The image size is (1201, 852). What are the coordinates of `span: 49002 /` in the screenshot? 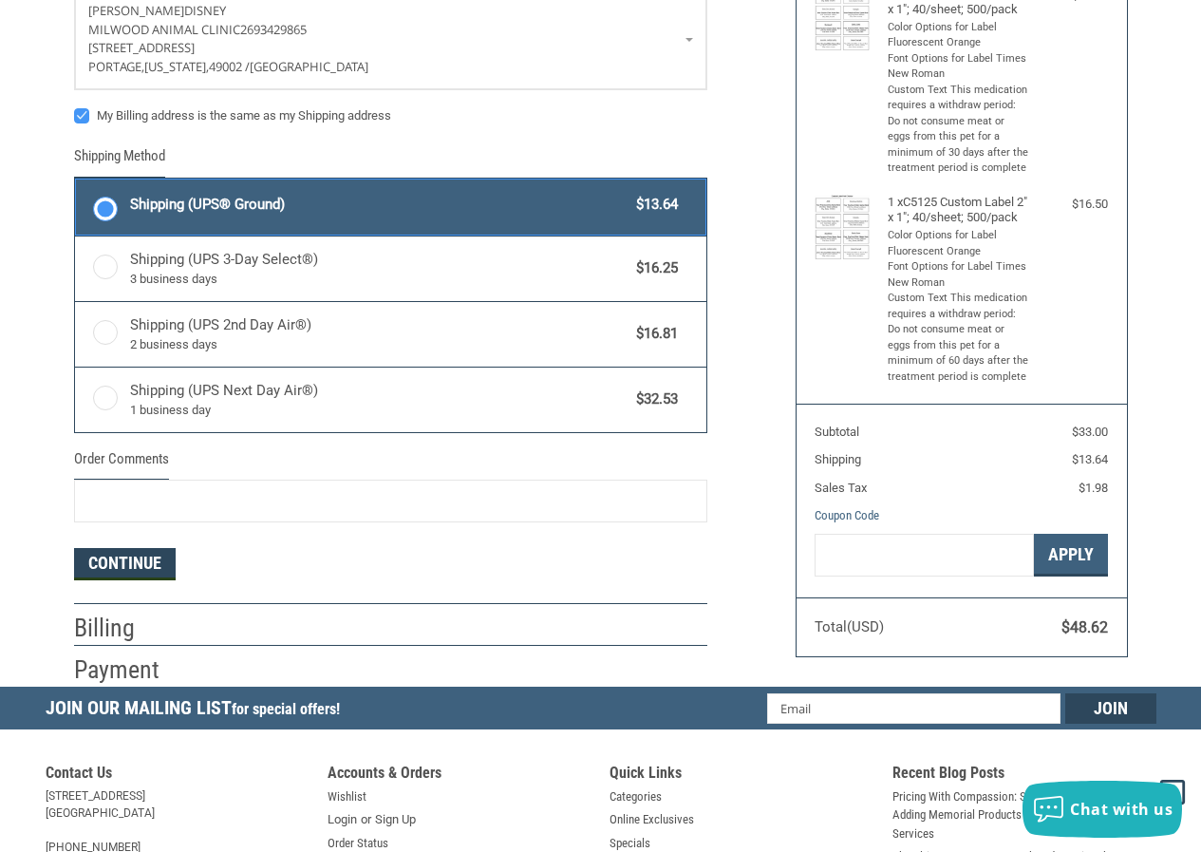 It's located at (229, 66).